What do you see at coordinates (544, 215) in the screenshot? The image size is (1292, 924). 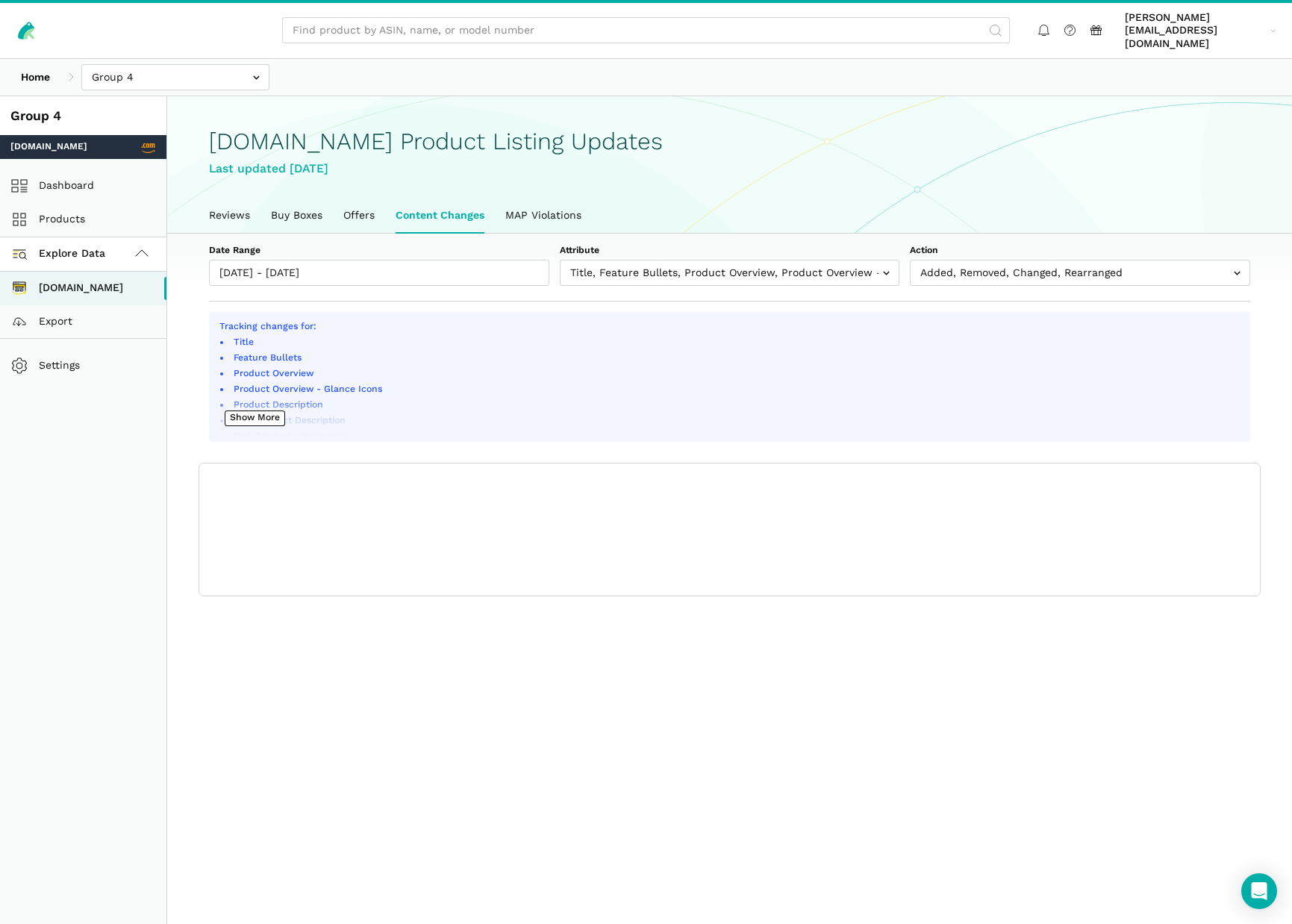 I see `a: MAP Violations` at bounding box center [544, 215].